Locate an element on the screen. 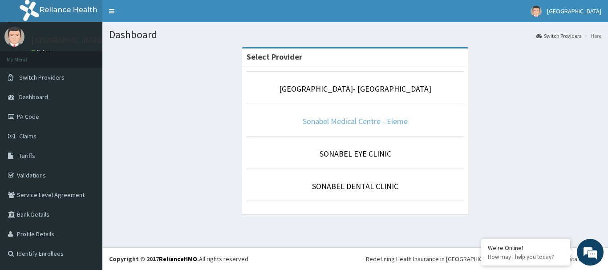 This screenshot has height=270, width=608. span: Dashboard is located at coordinates (33, 97).